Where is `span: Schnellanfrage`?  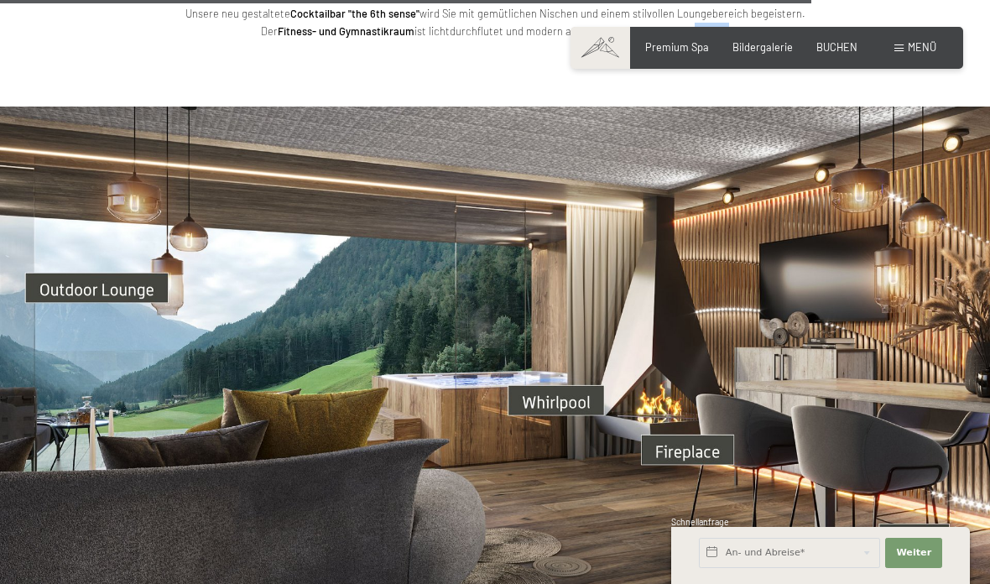
span: Schnellanfrage is located at coordinates (700, 522).